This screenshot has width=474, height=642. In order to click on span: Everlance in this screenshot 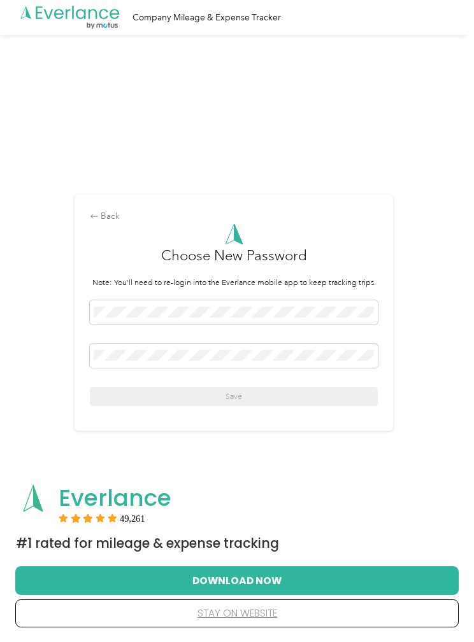, I will do `click(115, 498)`.